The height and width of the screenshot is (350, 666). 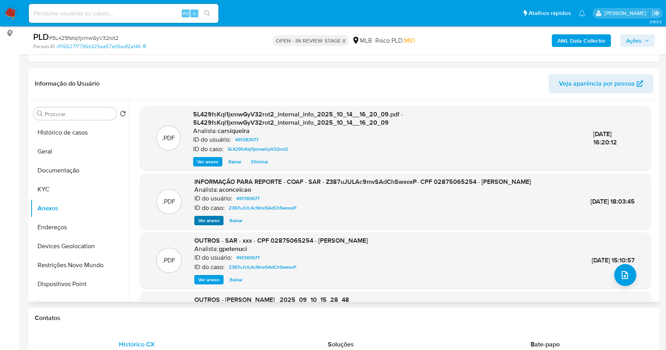 What do you see at coordinates (601, 84) in the screenshot?
I see `button: Veja aparência por pessoa` at bounding box center [601, 84].